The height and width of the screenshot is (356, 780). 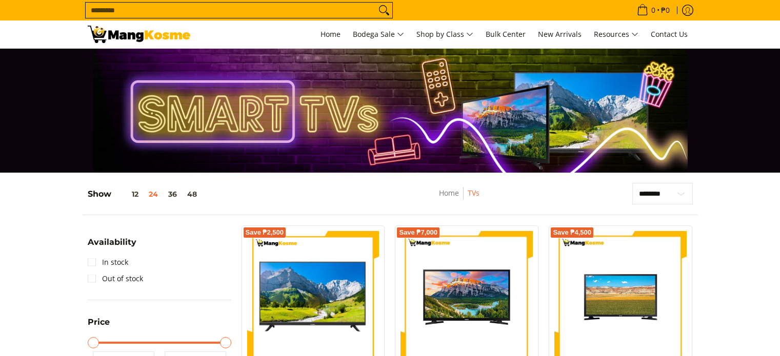 What do you see at coordinates (616, 34) in the screenshot?
I see `a: Resources` at bounding box center [616, 34].